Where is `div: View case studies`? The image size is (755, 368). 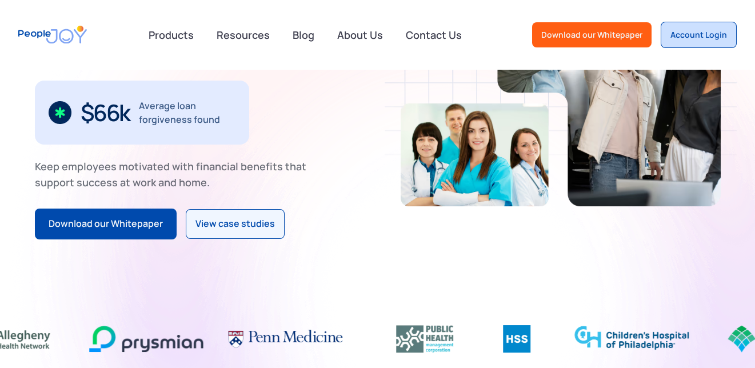
div: View case studies is located at coordinates (235, 224).